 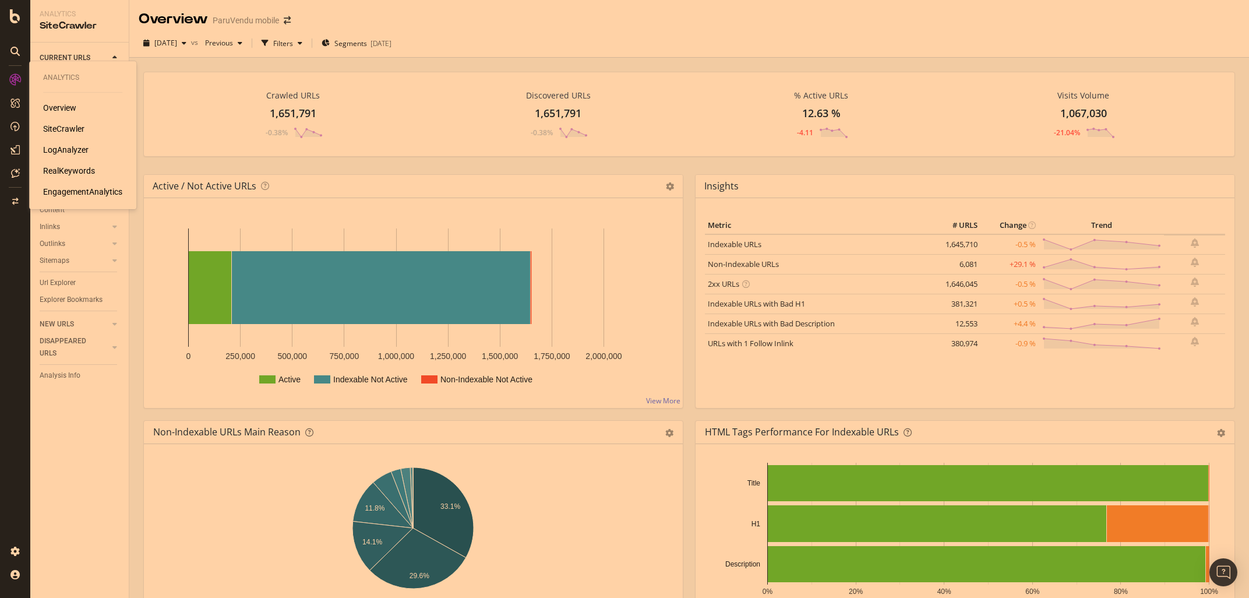 What do you see at coordinates (80, 299) in the screenshot?
I see `a: Explorer Bookmarks` at bounding box center [80, 299].